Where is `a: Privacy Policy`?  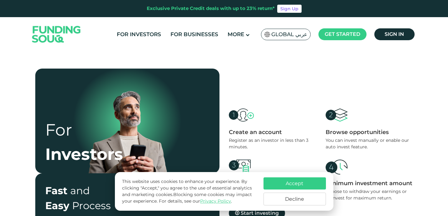
a: Privacy Policy is located at coordinates (215, 201).